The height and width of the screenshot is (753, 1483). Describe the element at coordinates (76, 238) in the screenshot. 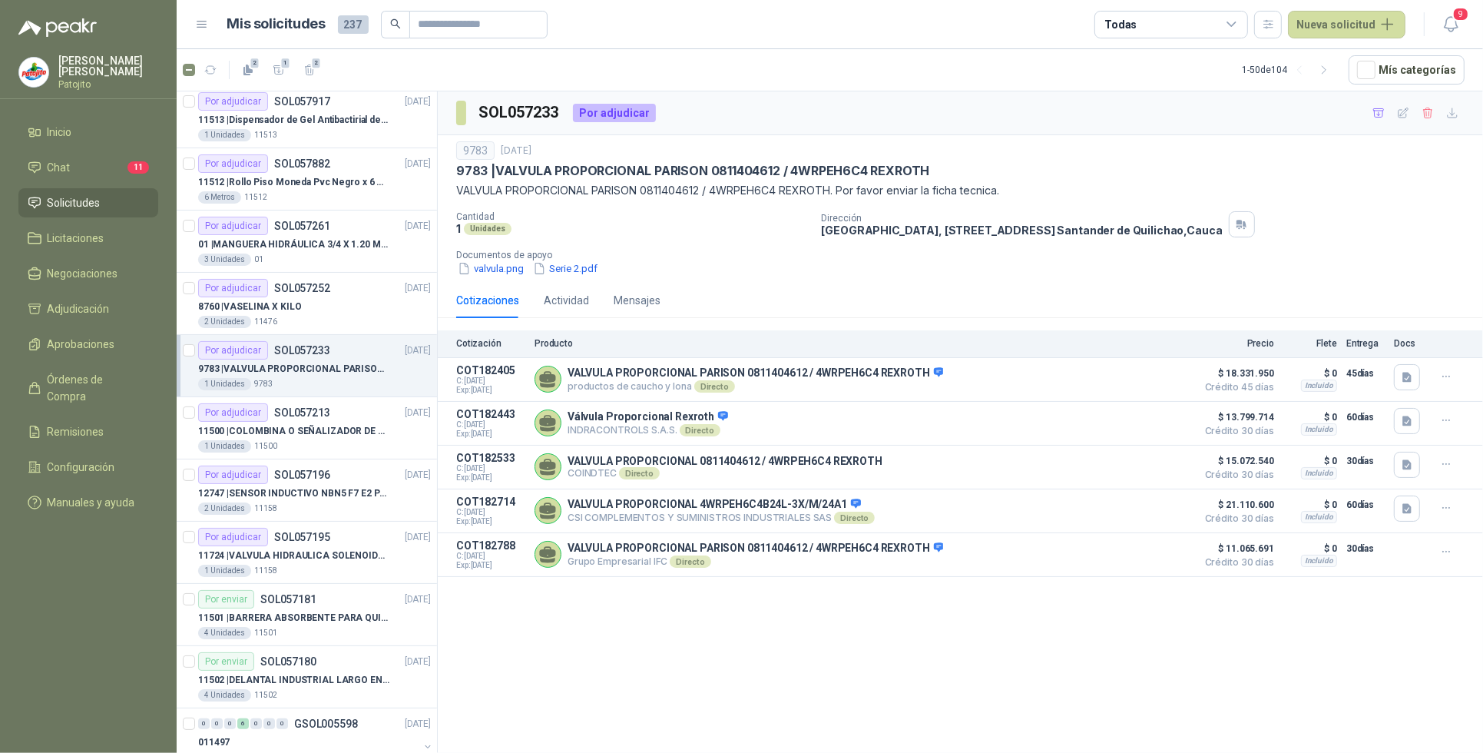

I see `span: Licitaciones` at that location.